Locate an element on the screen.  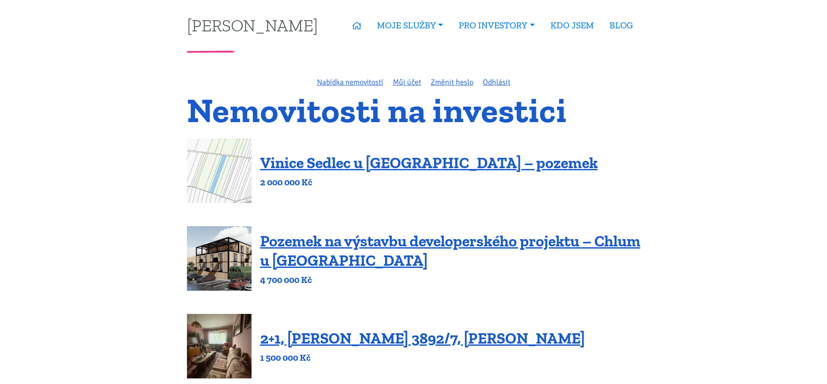
a: PRO INVESTORY is located at coordinates (496, 25).